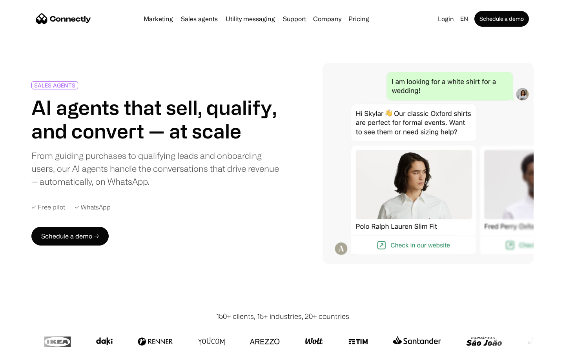  What do you see at coordinates (283, 316) in the screenshot?
I see `div: 150+ clients, 15+ industries, 20+ countries` at bounding box center [283, 316].